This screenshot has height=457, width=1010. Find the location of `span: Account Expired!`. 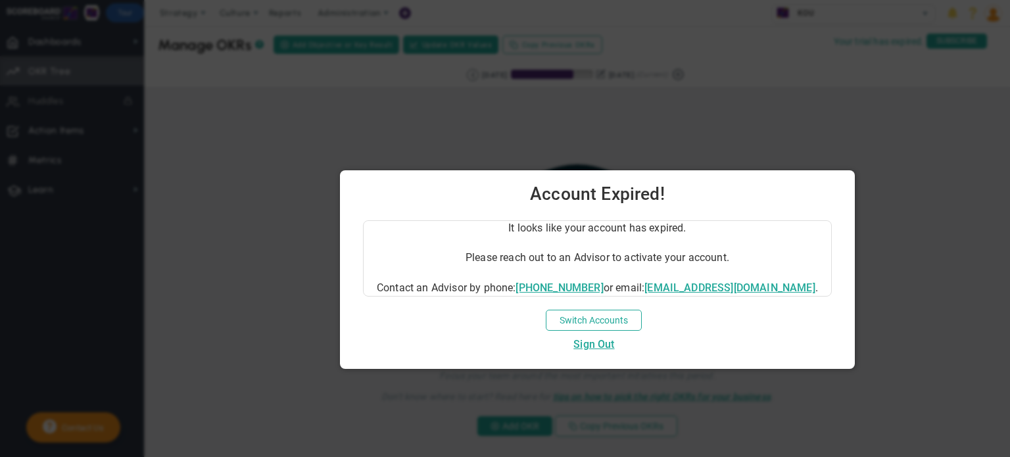

span: Account Expired! is located at coordinates (597, 194).